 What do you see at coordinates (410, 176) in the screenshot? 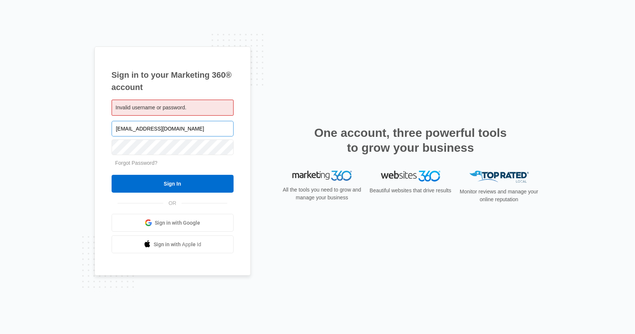
I see `img: Websites 360` at bounding box center [410, 176].